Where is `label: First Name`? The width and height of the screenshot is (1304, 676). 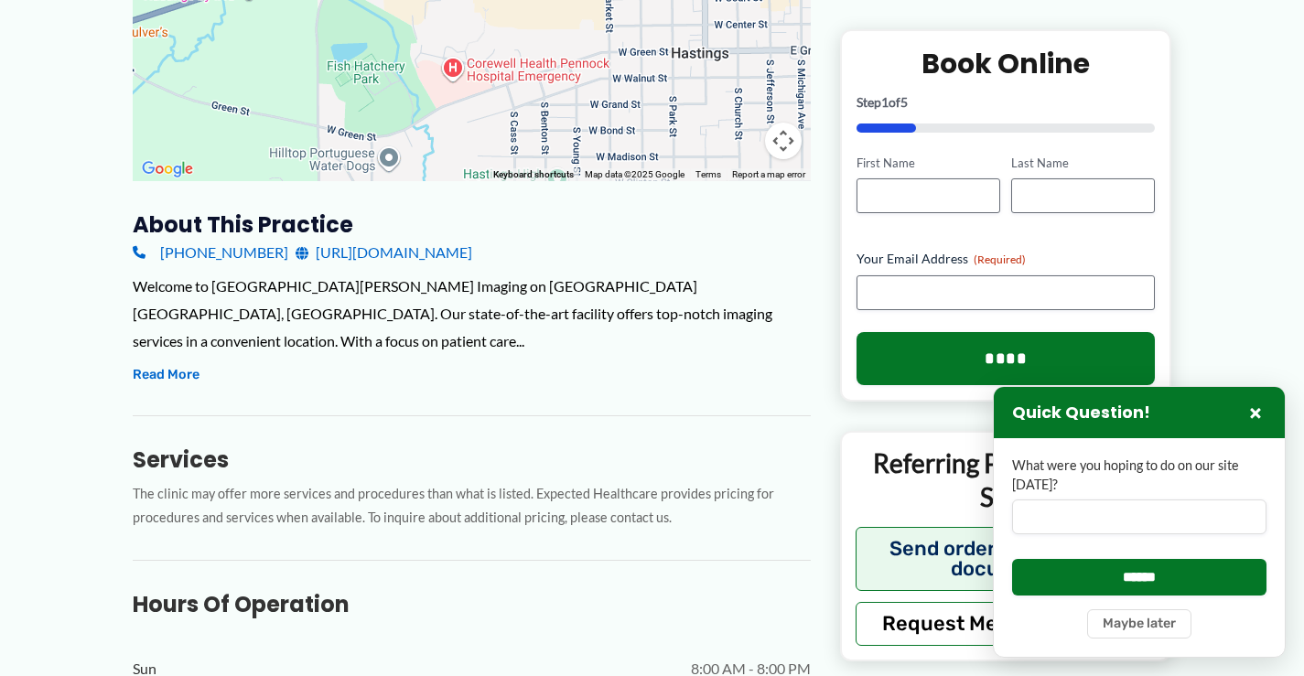
label: First Name is located at coordinates (928, 163).